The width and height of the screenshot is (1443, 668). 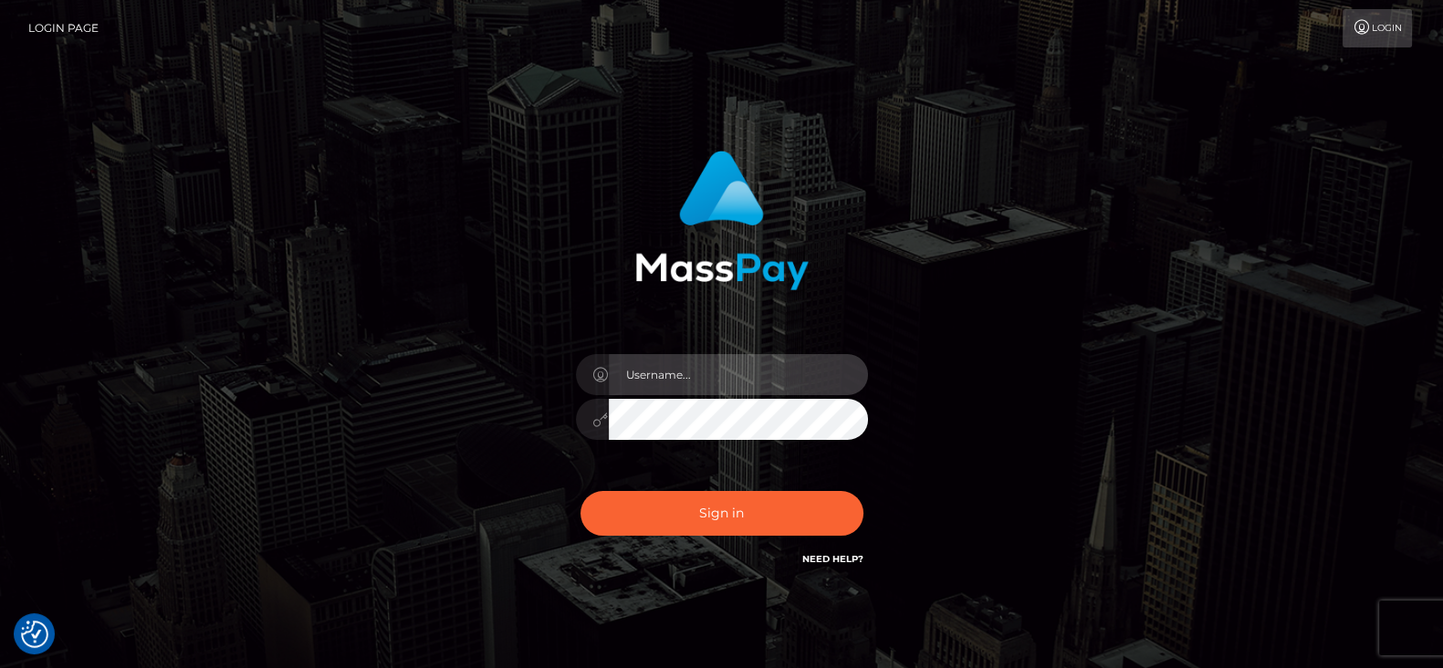 I want to click on img: Revisit consent button, so click(x=35, y=634).